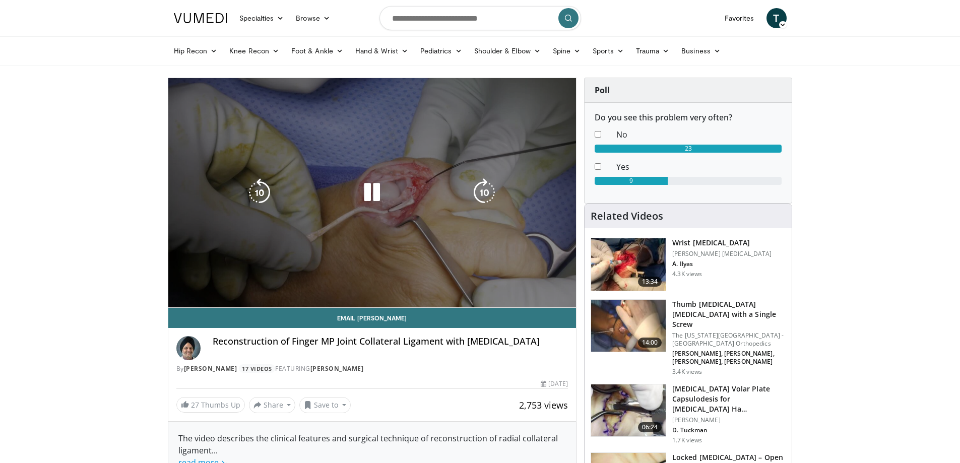 Image resolution: width=960 pixels, height=463 pixels. Describe the element at coordinates (631, 181) in the screenshot. I see `div: 9` at that location.